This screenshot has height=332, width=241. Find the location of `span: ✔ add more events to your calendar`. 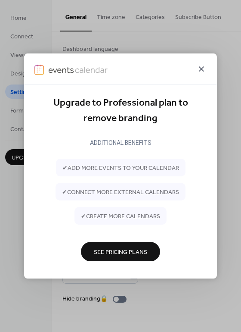

span: ✔ add more events to your calendar is located at coordinates (121, 168).